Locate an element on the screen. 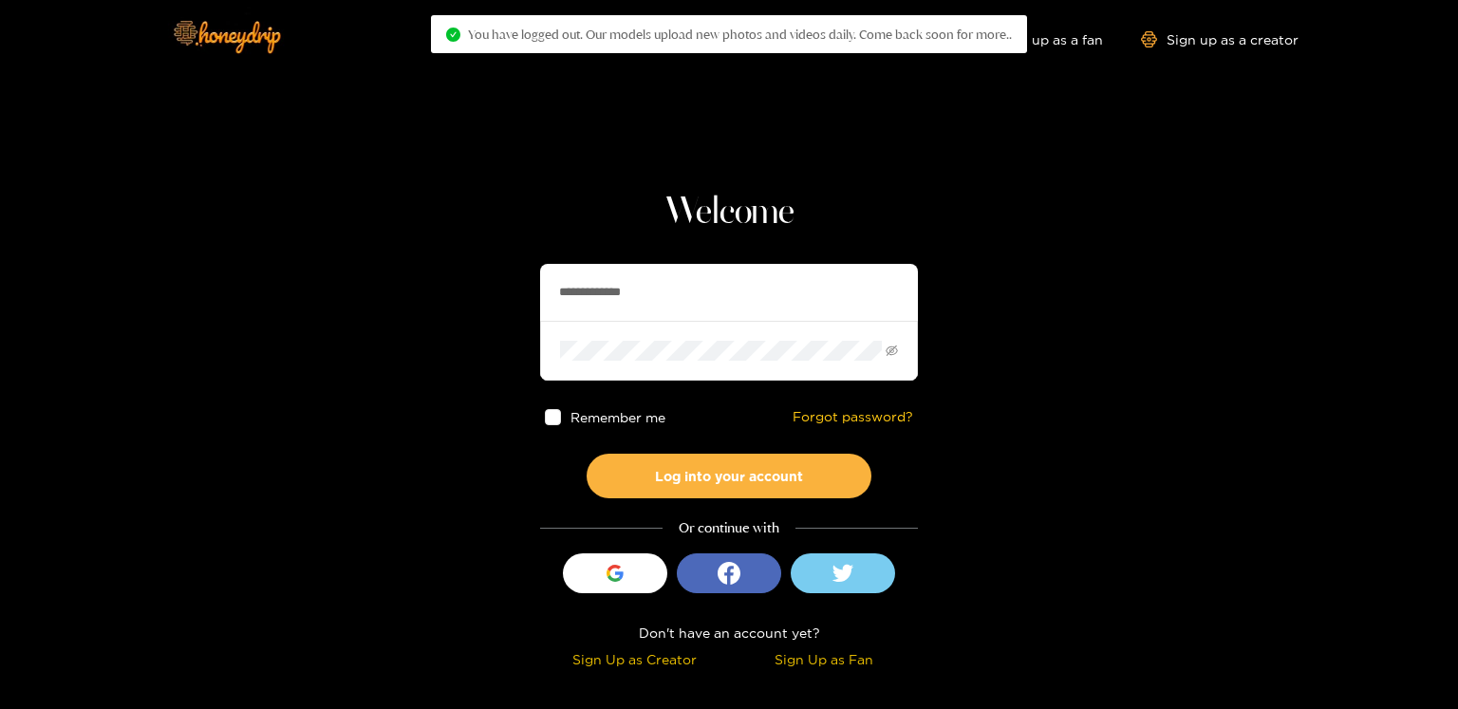  span: eye-invisible is located at coordinates (891, 350).